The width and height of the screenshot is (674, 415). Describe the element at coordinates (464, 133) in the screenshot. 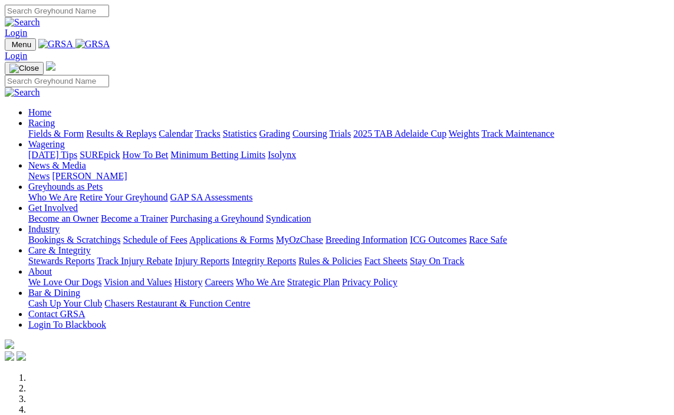

I see `a: Weights` at that location.